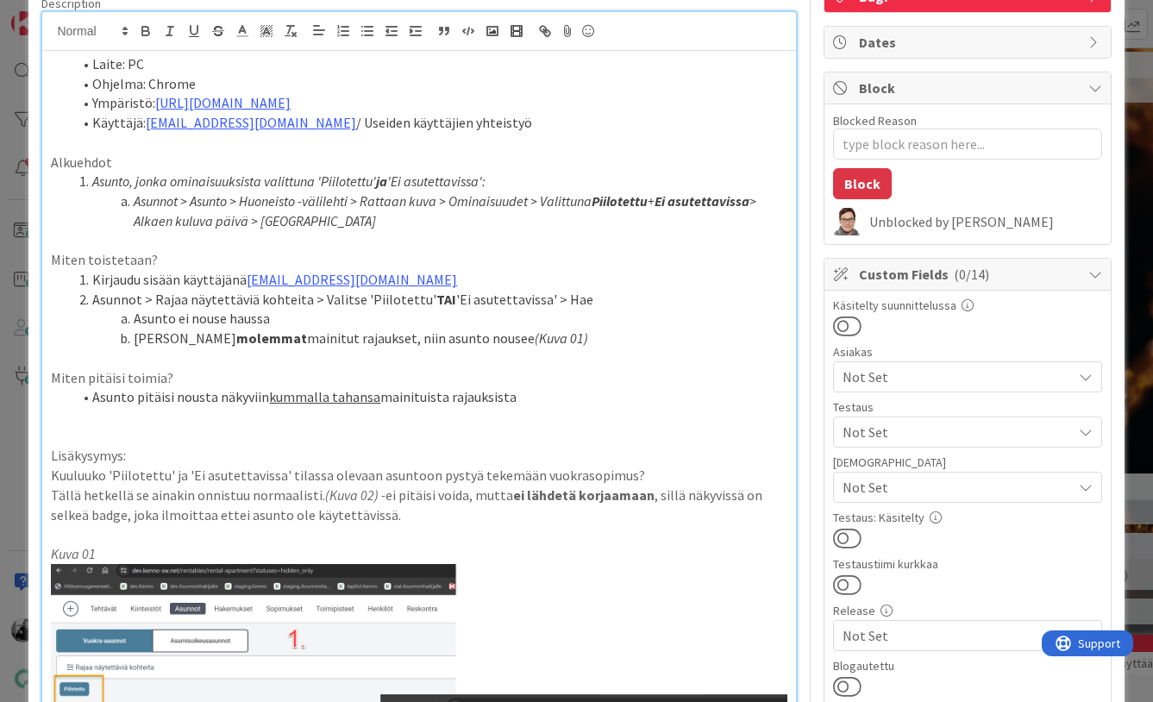 The image size is (1153, 702). I want to click on span: Custom Fields, so click(969, 274).